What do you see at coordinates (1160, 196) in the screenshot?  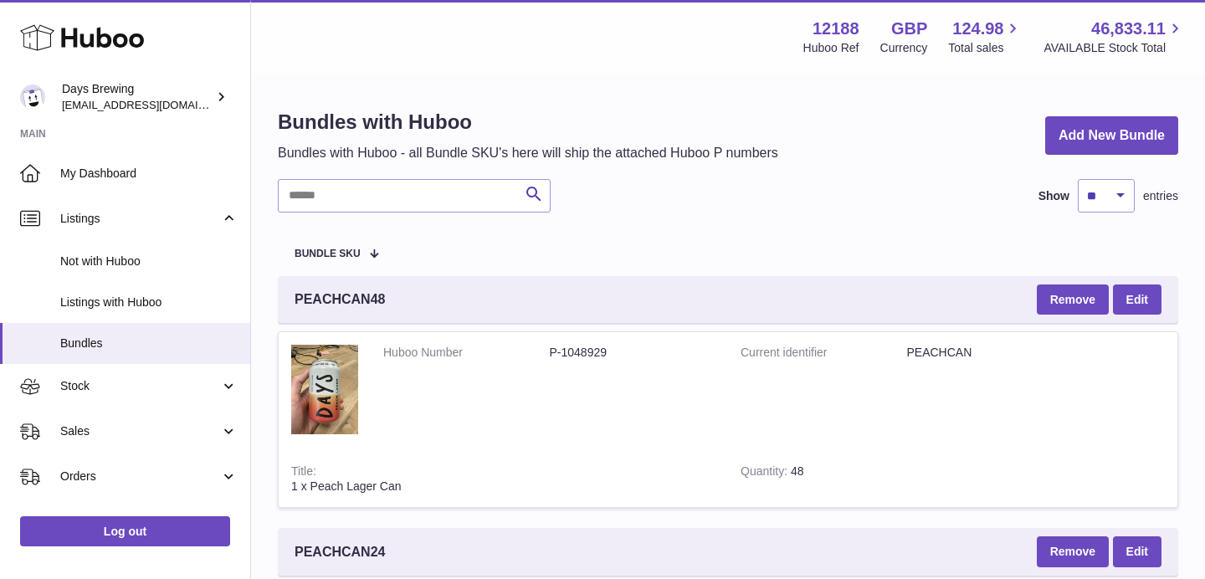 I see `span: entries` at bounding box center [1160, 196].